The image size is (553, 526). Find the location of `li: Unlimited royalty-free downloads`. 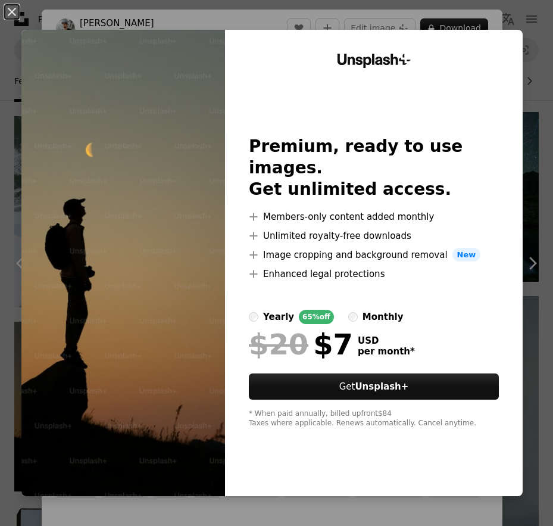

li: Unlimited royalty-free downloads is located at coordinates (374, 236).